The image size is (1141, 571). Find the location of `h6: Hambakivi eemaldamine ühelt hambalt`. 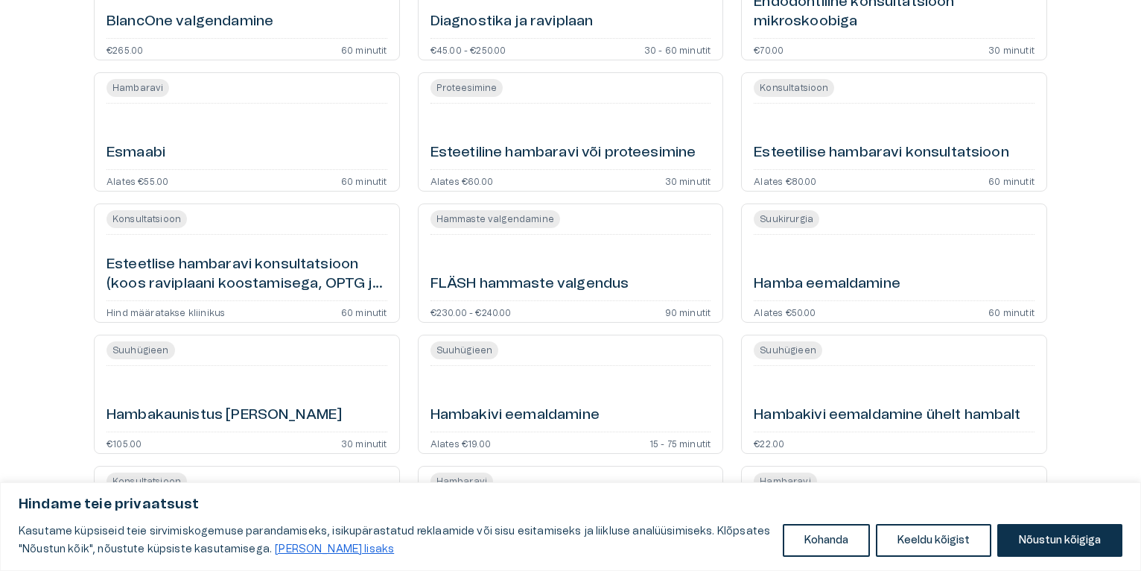

h6: Hambakivi eemaldamine ühelt hambalt is located at coordinates (887, 415).